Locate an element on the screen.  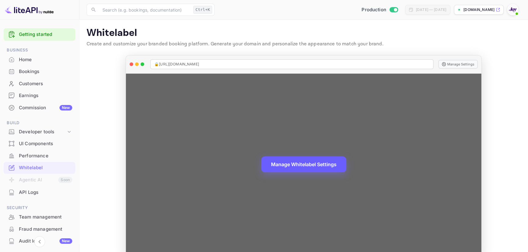
a: Home is located at coordinates (39, 59).